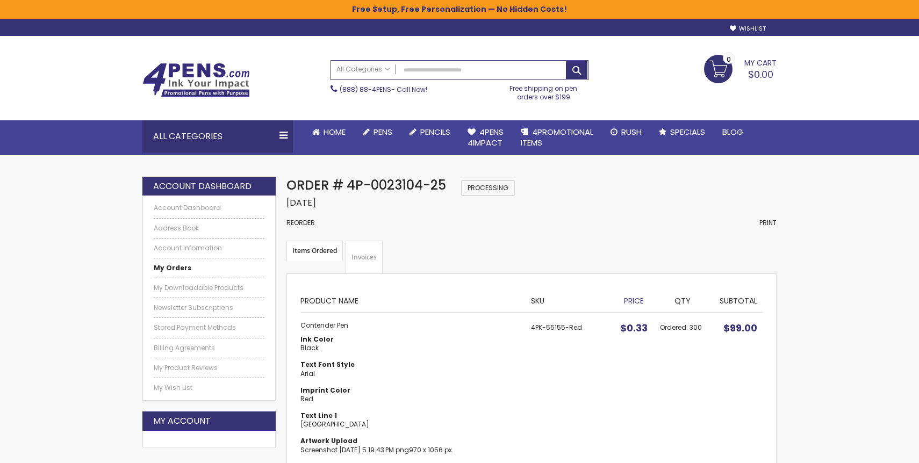  I want to click on a: Account Dashboard, so click(209, 208).